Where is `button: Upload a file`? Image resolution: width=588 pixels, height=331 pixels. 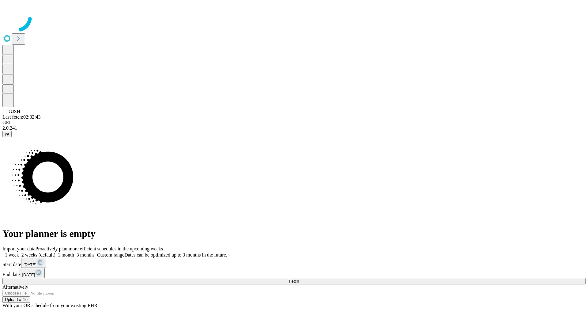 button: Upload a file is located at coordinates (16, 299).